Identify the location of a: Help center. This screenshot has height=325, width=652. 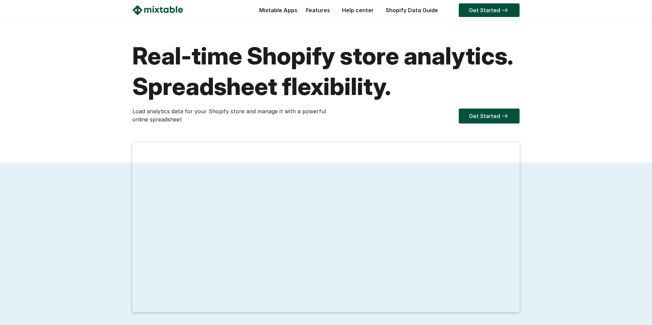
(358, 10).